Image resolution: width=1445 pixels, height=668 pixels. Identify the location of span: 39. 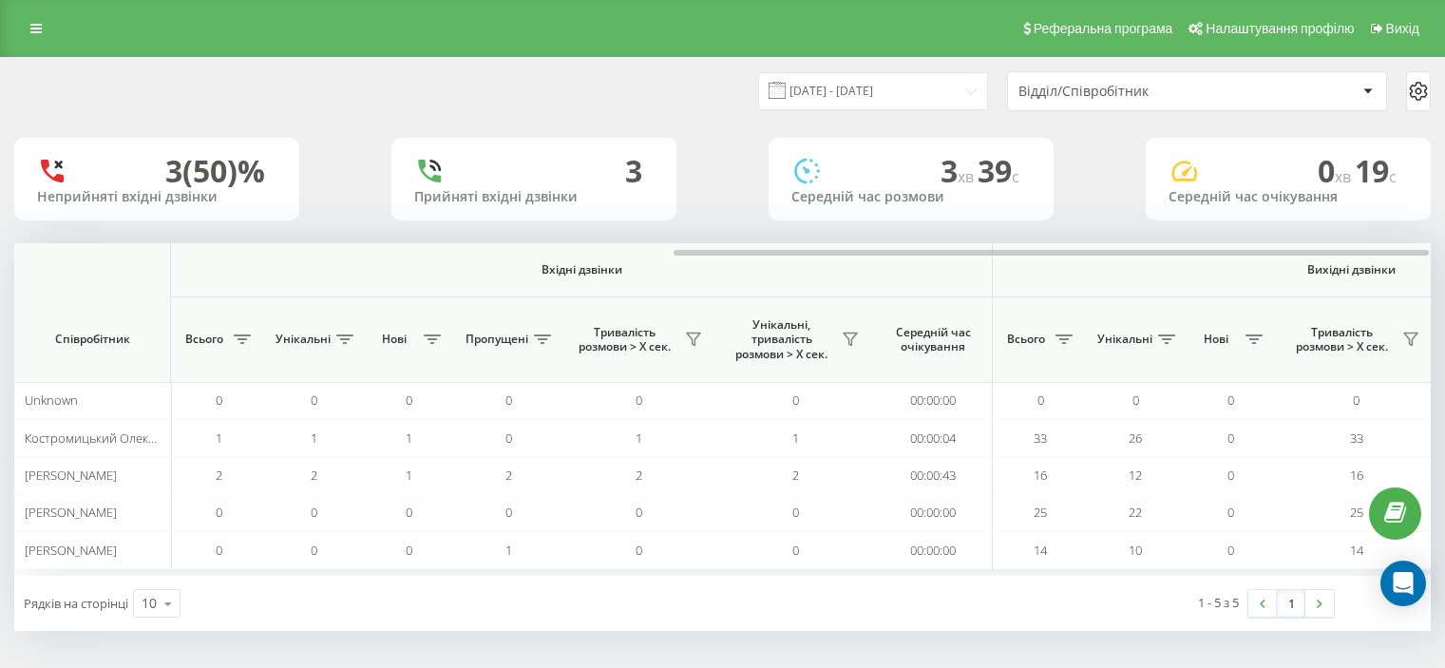
(999, 170).